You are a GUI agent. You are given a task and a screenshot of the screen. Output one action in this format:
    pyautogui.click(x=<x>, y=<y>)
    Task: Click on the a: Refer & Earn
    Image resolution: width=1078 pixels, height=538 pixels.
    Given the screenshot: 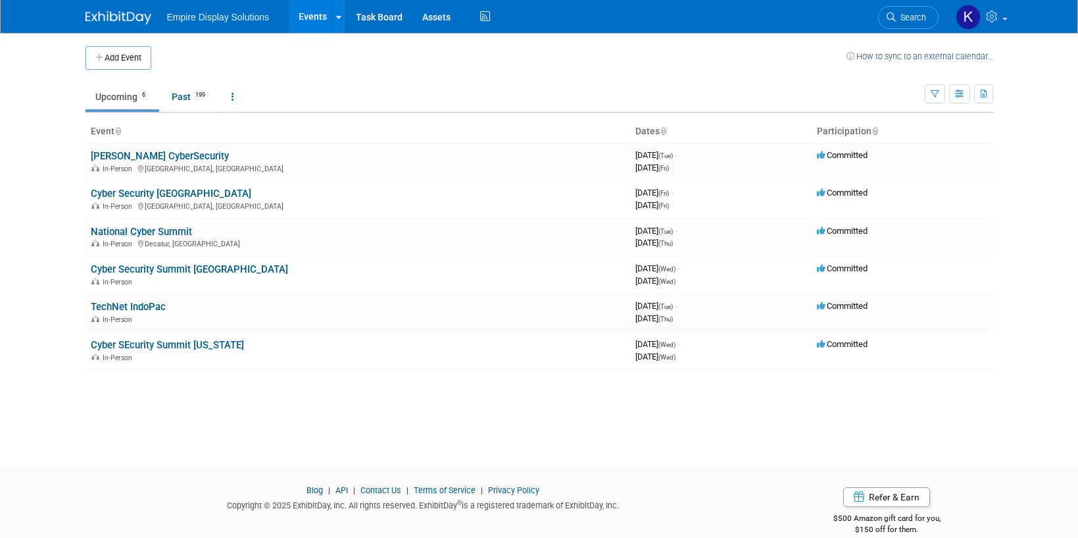 What is the action you would take?
    pyautogui.click(x=887, y=497)
    